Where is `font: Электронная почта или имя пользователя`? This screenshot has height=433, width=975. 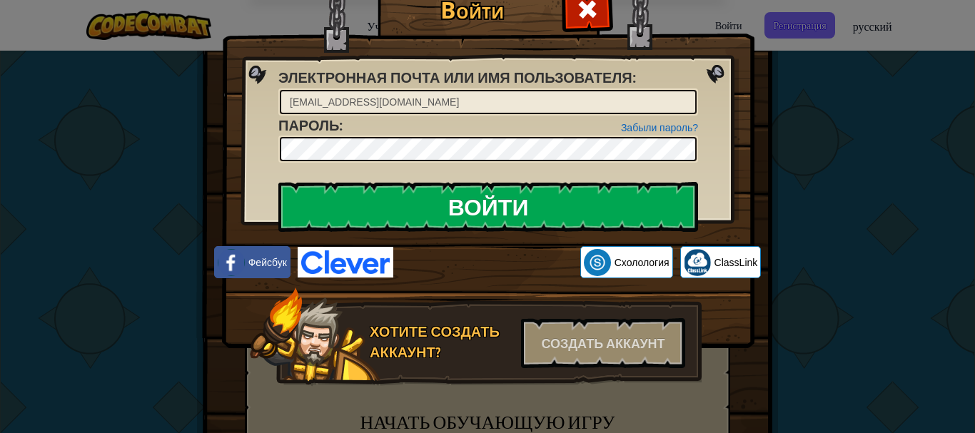 font: Электронная почта или имя пользователя is located at coordinates (455, 77).